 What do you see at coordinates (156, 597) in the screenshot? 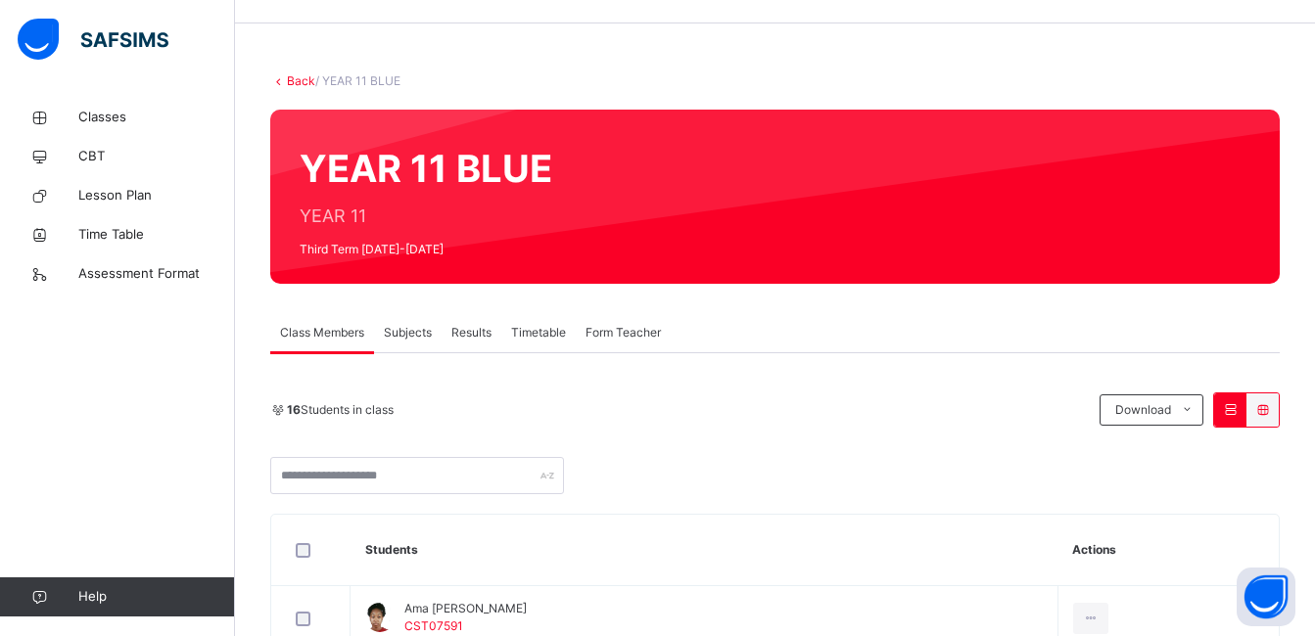
I see `span: Help` at bounding box center [156, 597].